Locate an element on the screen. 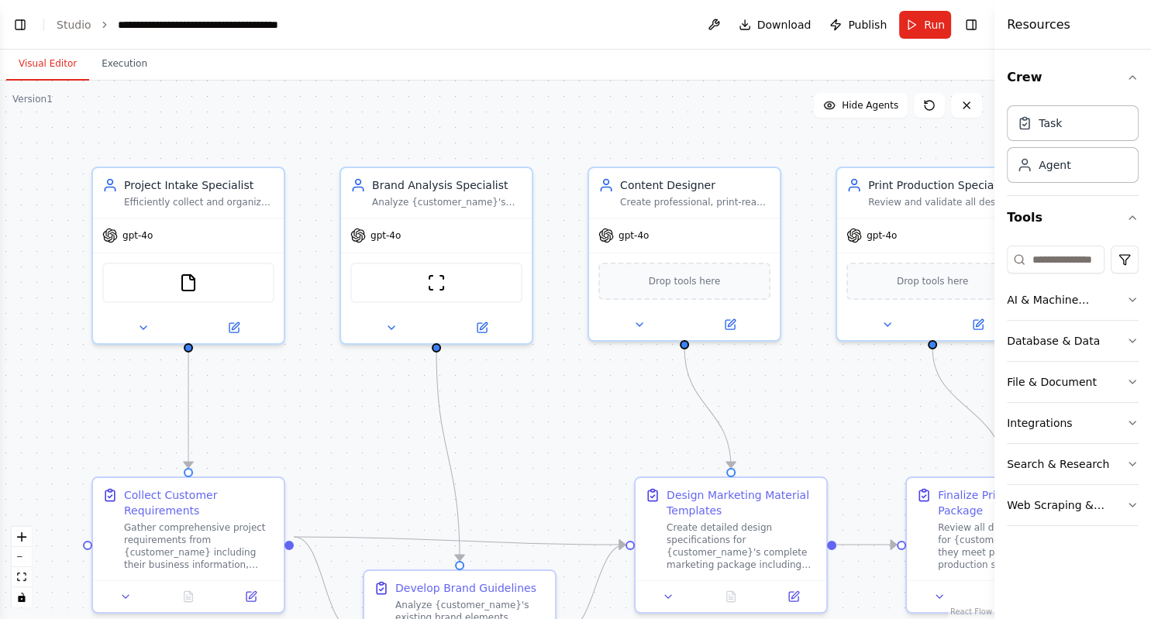 The image size is (1151, 619). div: Agent is located at coordinates (1054, 165).